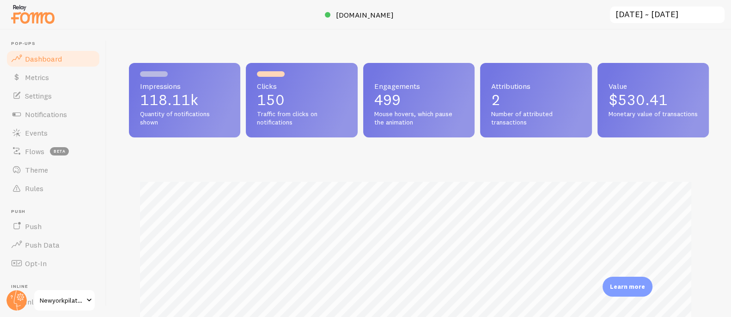 The height and width of the screenshot is (317, 731). Describe the element at coordinates (53, 226) in the screenshot. I see `a: Push` at that location.